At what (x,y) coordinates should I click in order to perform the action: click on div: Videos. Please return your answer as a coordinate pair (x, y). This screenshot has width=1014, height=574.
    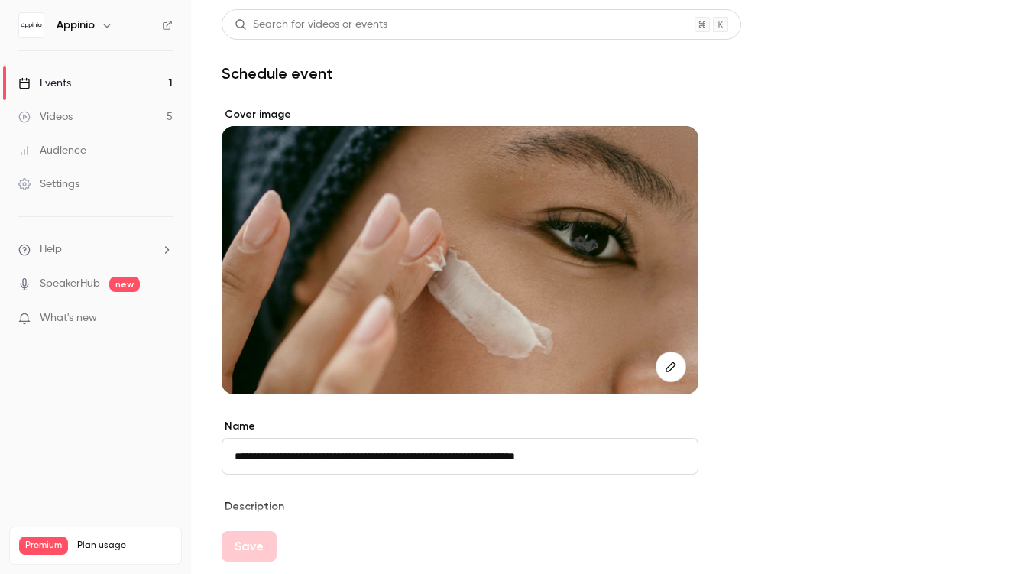
    Looking at the image, I should click on (45, 117).